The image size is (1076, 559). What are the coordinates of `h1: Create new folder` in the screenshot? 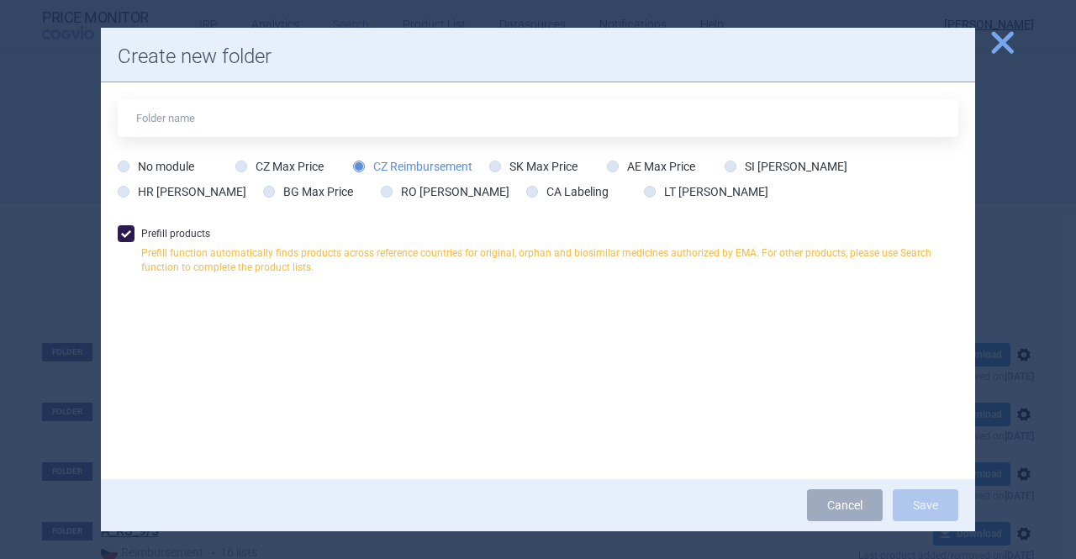 It's located at (538, 56).